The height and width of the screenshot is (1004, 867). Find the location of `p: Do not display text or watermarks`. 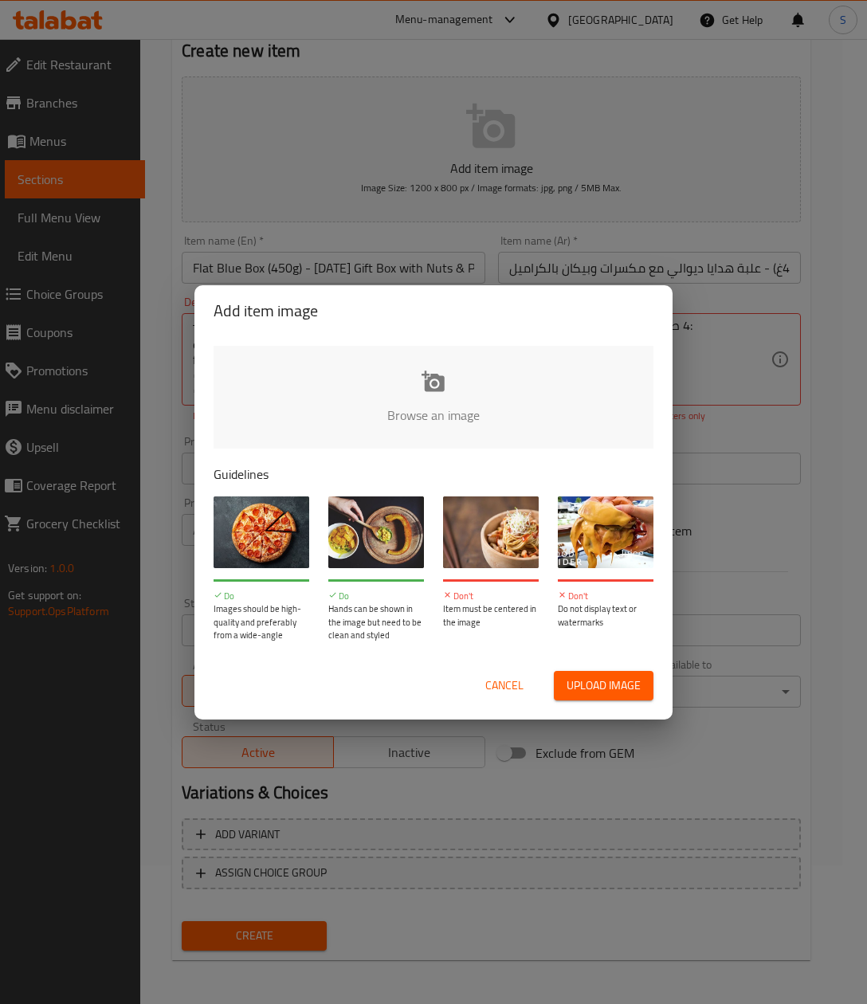

p: Do not display text or watermarks is located at coordinates (606, 615).